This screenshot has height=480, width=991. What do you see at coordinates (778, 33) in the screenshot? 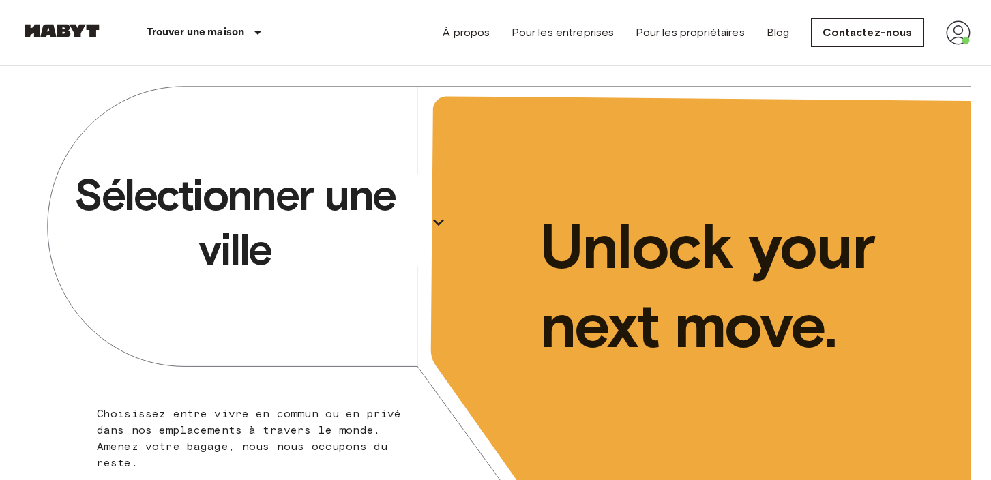
I see `a: Blog` at bounding box center [778, 33].